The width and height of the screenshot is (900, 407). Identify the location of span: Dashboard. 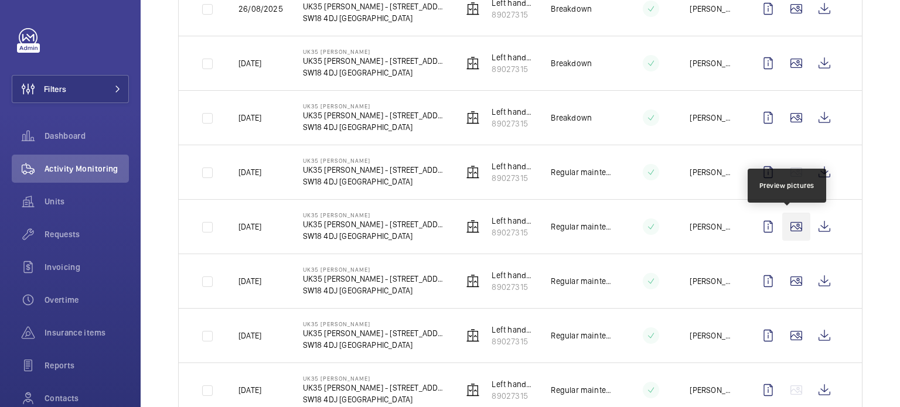
(87, 136).